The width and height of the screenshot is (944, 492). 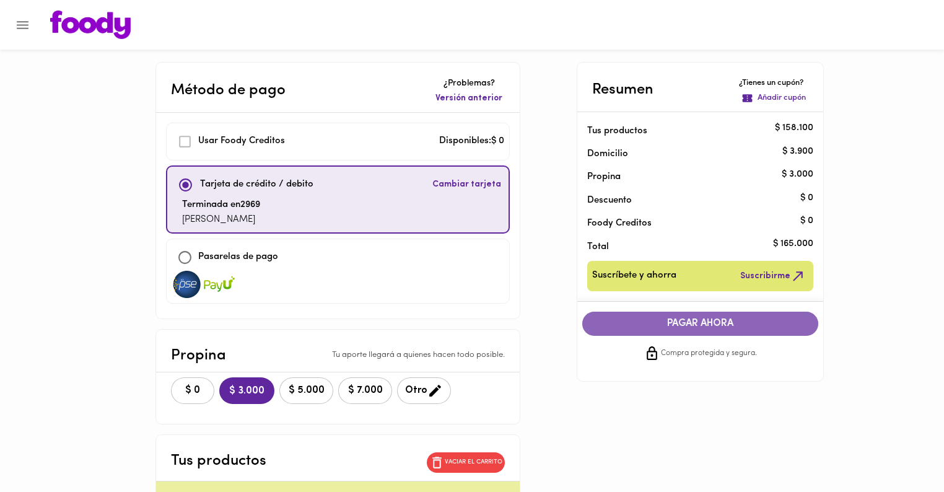 I want to click on span: $ 7.000, so click(x=365, y=390).